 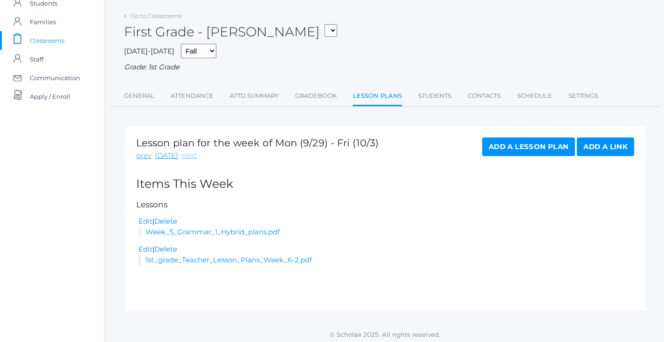 What do you see at coordinates (189, 156) in the screenshot?
I see `a: next` at bounding box center [189, 156].